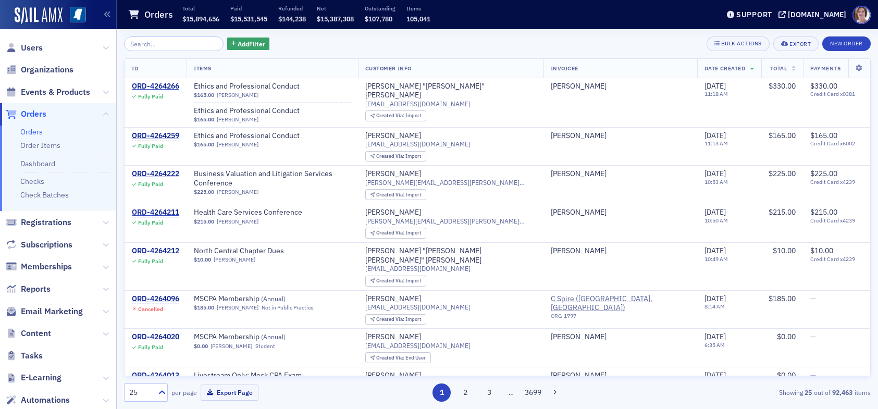 The image size is (878, 409). Describe the element at coordinates (749, 392) in the screenshot. I see `div: Showing out of items` at that location.